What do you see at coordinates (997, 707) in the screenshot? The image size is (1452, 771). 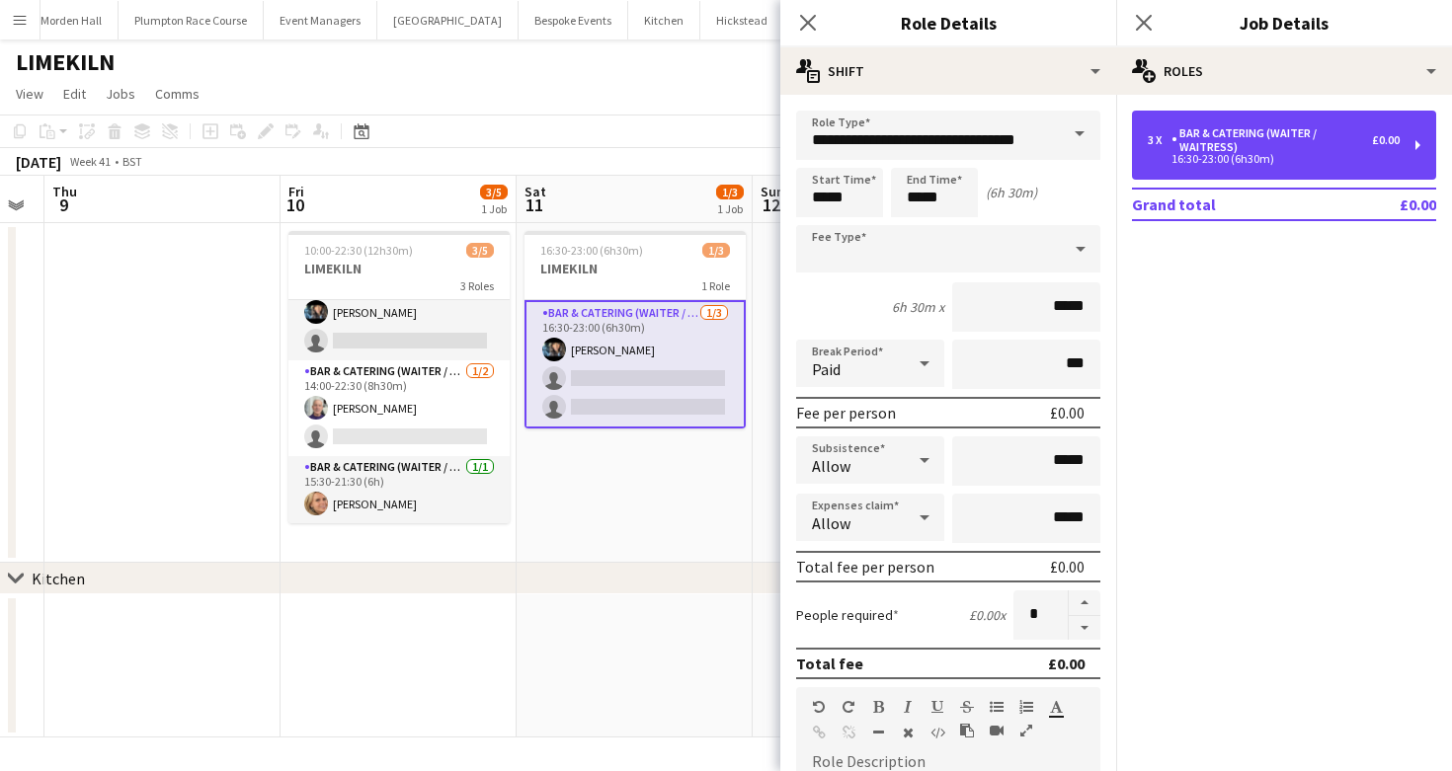 I see `button: Unordered List` at bounding box center [997, 707].